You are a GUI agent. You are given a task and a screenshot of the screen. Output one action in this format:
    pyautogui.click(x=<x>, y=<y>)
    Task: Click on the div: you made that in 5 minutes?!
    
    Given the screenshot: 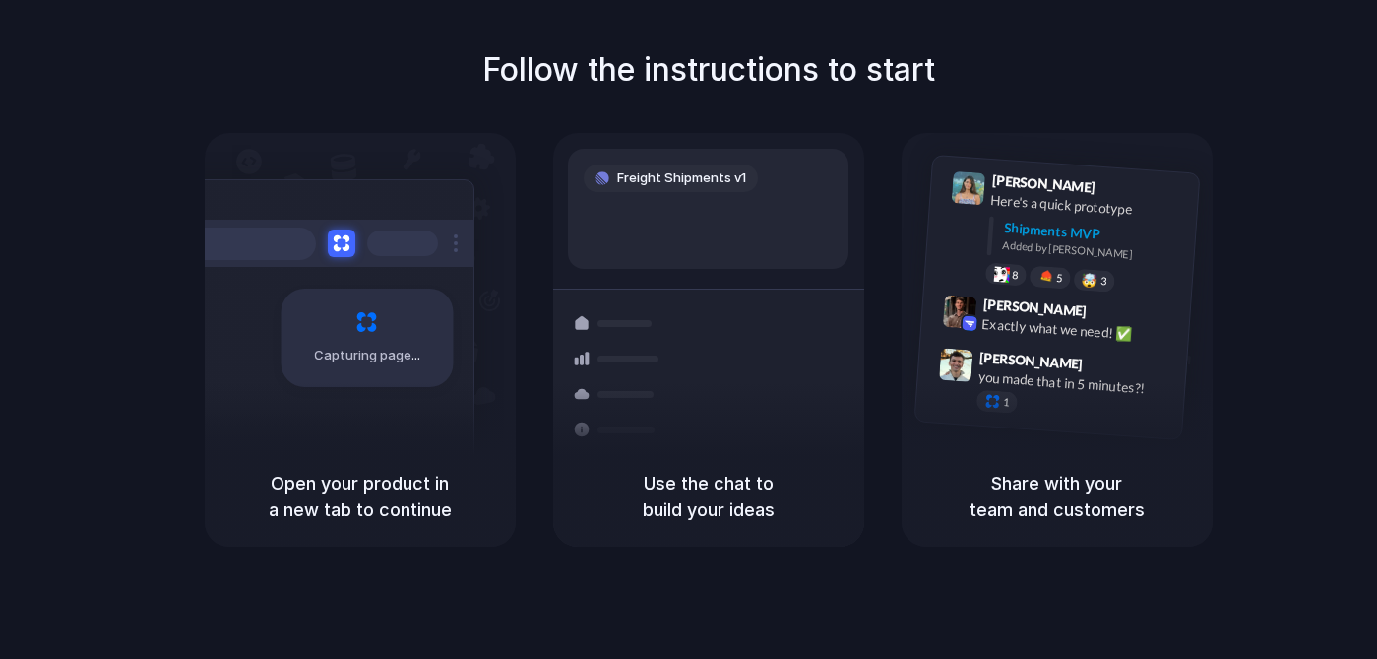 What is the action you would take?
    pyautogui.click(x=1076, y=383)
    